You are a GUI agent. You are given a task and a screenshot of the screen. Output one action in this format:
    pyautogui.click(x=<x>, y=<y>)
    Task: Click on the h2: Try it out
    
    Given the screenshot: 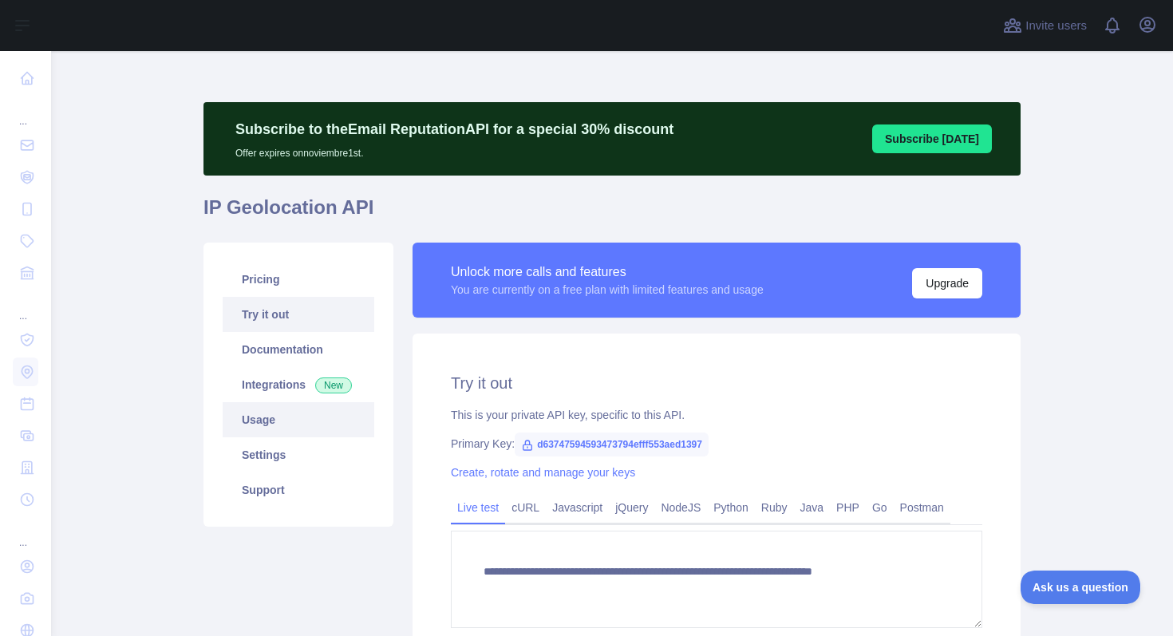 What is the action you would take?
    pyautogui.click(x=717, y=383)
    